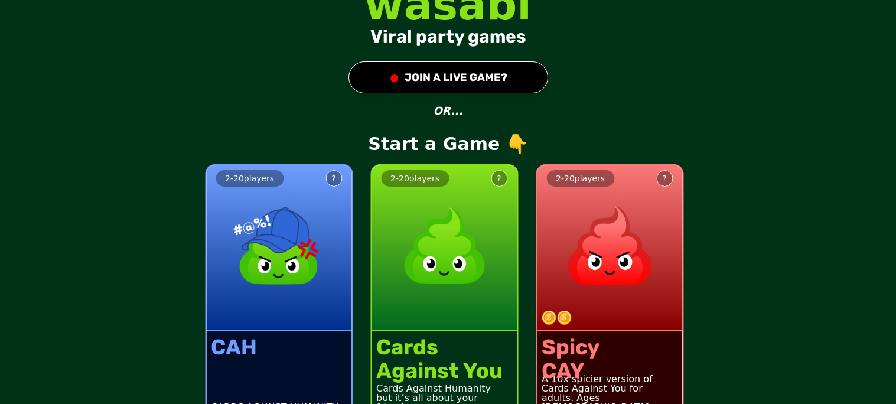 The image size is (896, 404). Describe the element at coordinates (571, 371) in the screenshot. I see `div: CAY` at that location.